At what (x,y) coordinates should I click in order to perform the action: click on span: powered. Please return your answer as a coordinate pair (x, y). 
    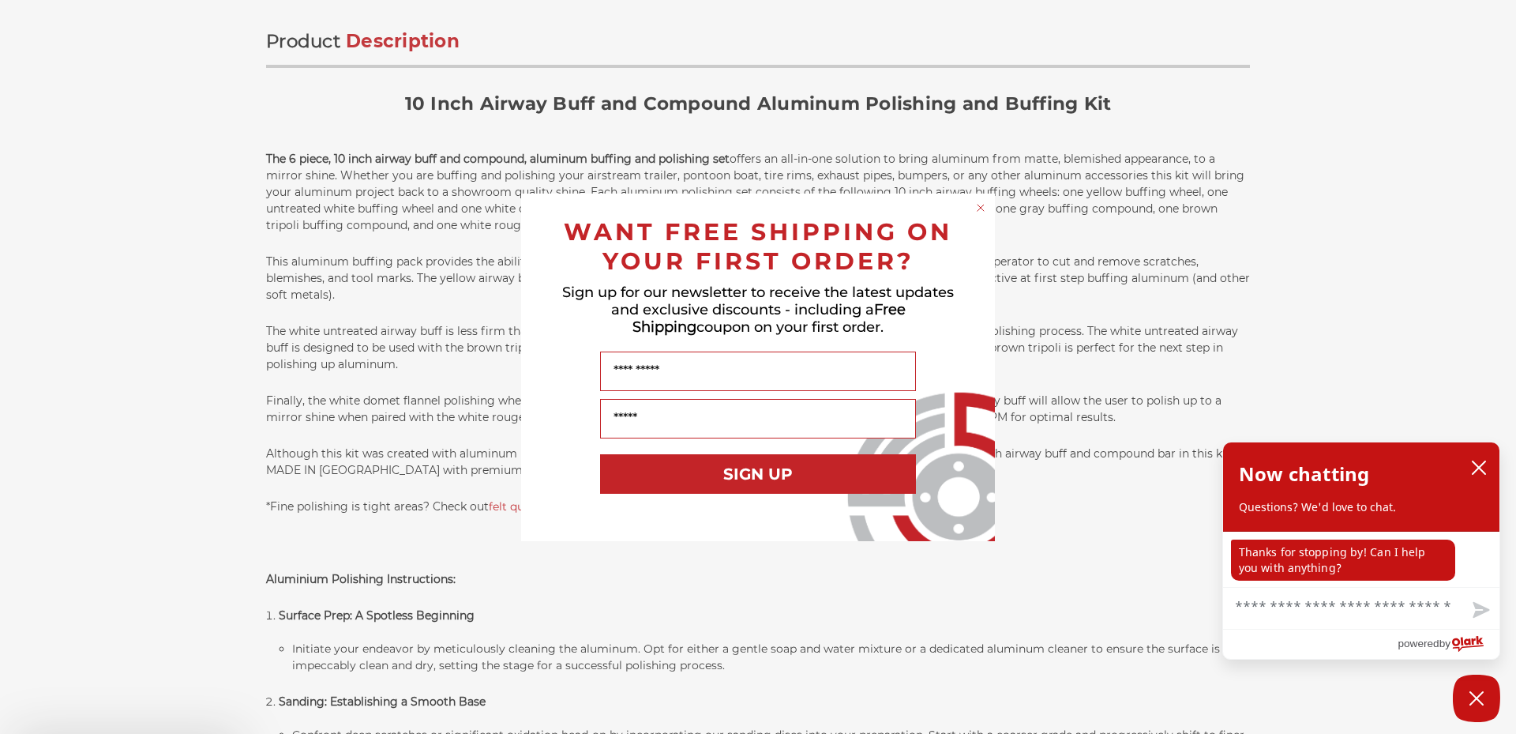
    Looking at the image, I should click on (1418, 643).